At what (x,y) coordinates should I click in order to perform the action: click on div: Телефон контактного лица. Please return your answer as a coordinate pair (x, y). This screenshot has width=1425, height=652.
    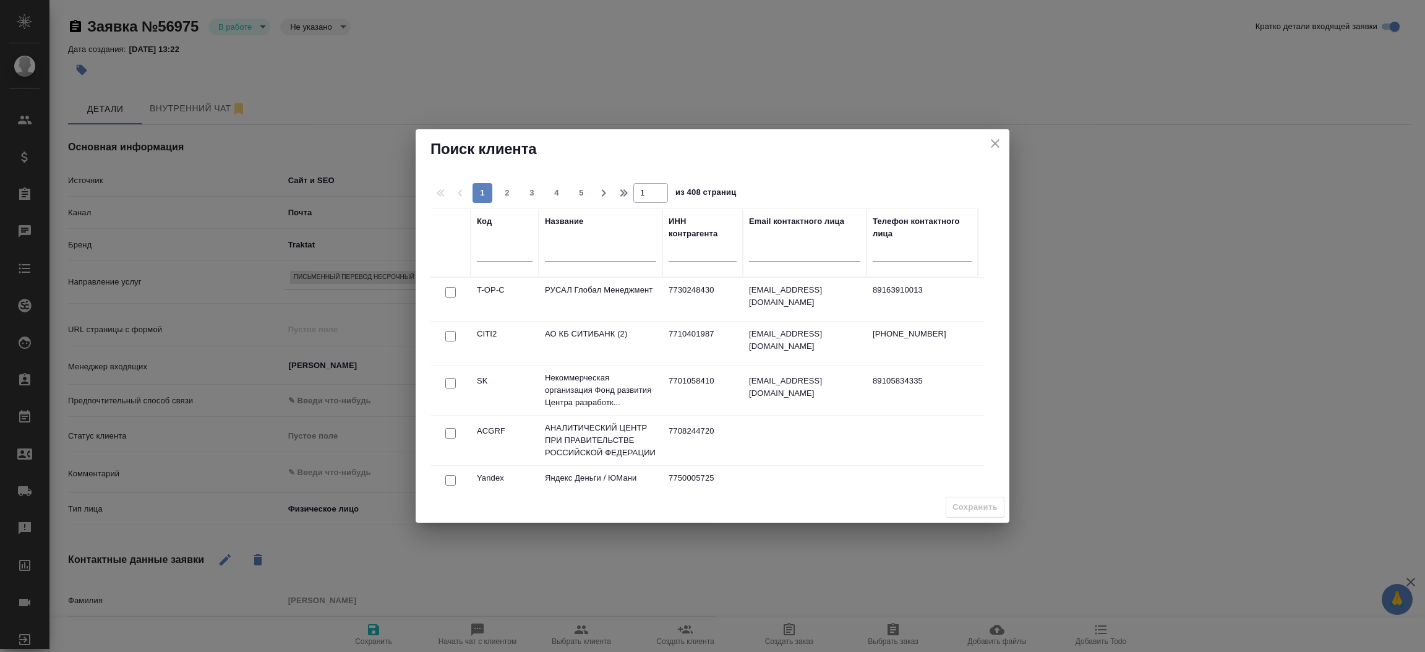
    Looking at the image, I should click on (922, 228).